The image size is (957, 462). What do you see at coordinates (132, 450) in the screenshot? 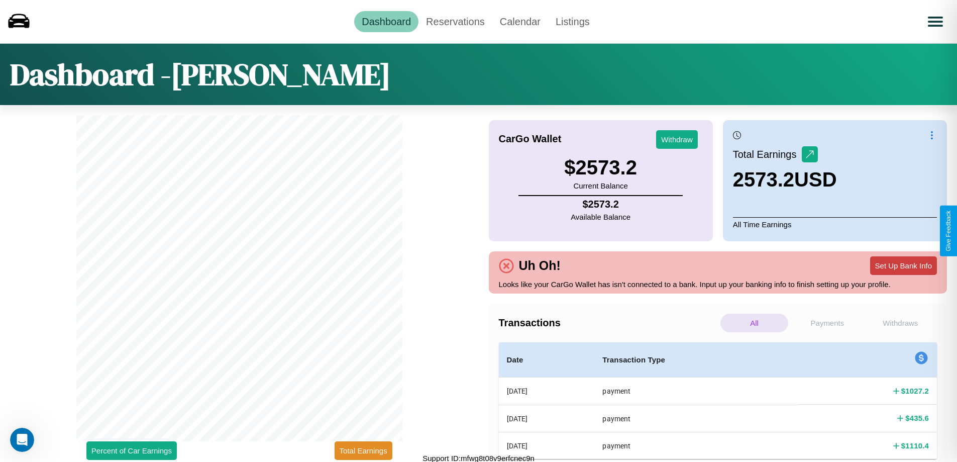
I see `button: Percent of Car Earnings` at bounding box center [132, 450].